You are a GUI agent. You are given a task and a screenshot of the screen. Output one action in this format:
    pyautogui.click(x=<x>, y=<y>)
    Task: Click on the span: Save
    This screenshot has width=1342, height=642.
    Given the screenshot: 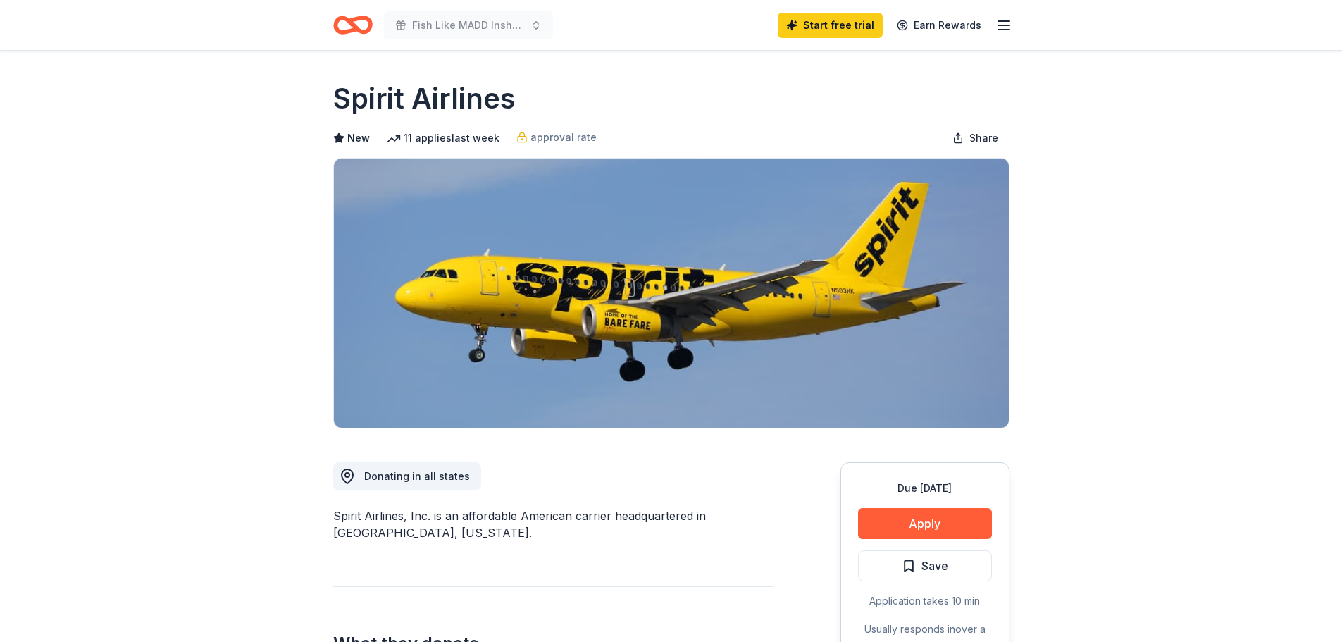 What is the action you would take?
    pyautogui.click(x=935, y=566)
    